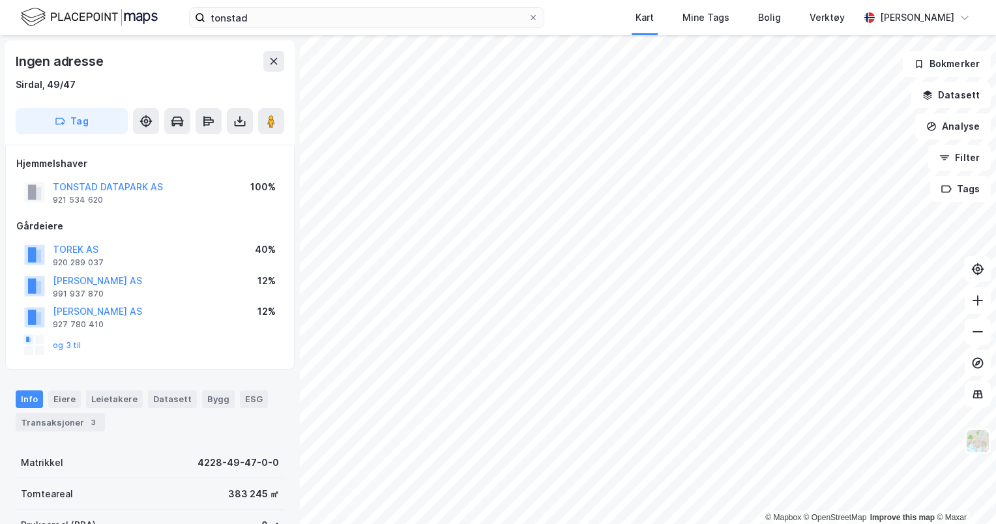 Image resolution: width=996 pixels, height=524 pixels. Describe the element at coordinates (254, 399) in the screenshot. I see `div: ESG` at that location.